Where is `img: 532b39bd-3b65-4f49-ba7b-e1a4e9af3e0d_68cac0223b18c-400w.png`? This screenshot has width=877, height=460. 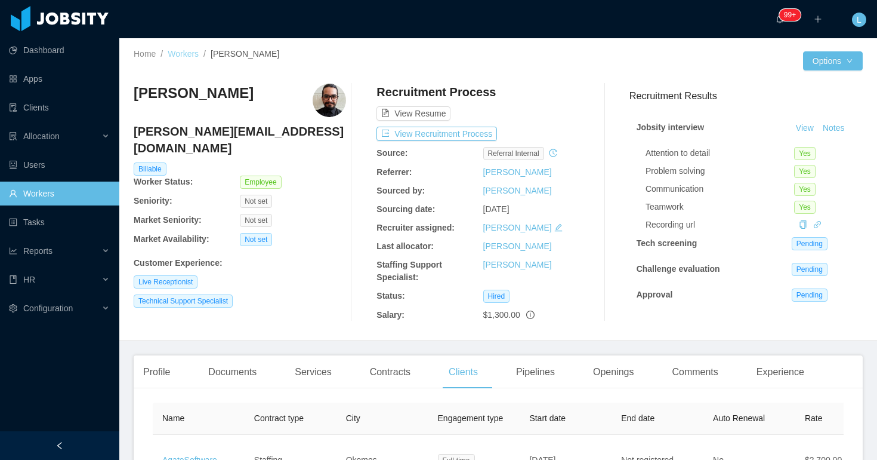
img: 532b39bd-3b65-4f49-ba7b-e1a4e9af3e0d_68cac0223b18c-400w.png is located at coordinates (329, 100).